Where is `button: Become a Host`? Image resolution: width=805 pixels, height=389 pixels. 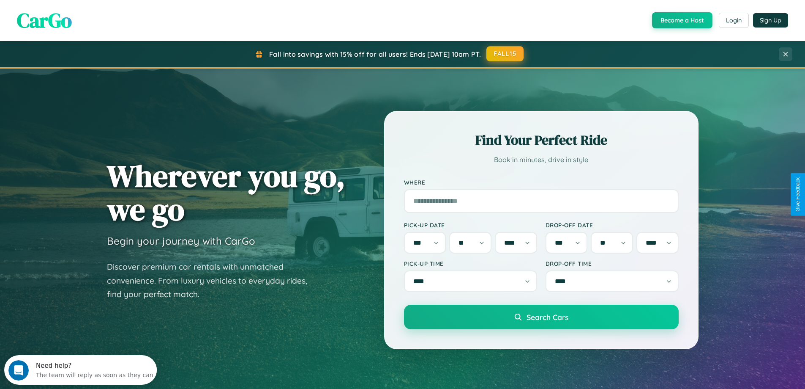 button: Become a Host is located at coordinates (682, 20).